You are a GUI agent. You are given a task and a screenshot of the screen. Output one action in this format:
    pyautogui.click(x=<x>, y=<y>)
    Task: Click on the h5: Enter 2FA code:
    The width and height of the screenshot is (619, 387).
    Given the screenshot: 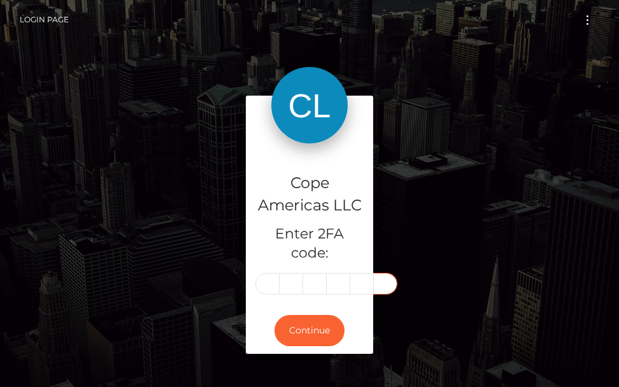 What is the action you would take?
    pyautogui.click(x=310, y=244)
    